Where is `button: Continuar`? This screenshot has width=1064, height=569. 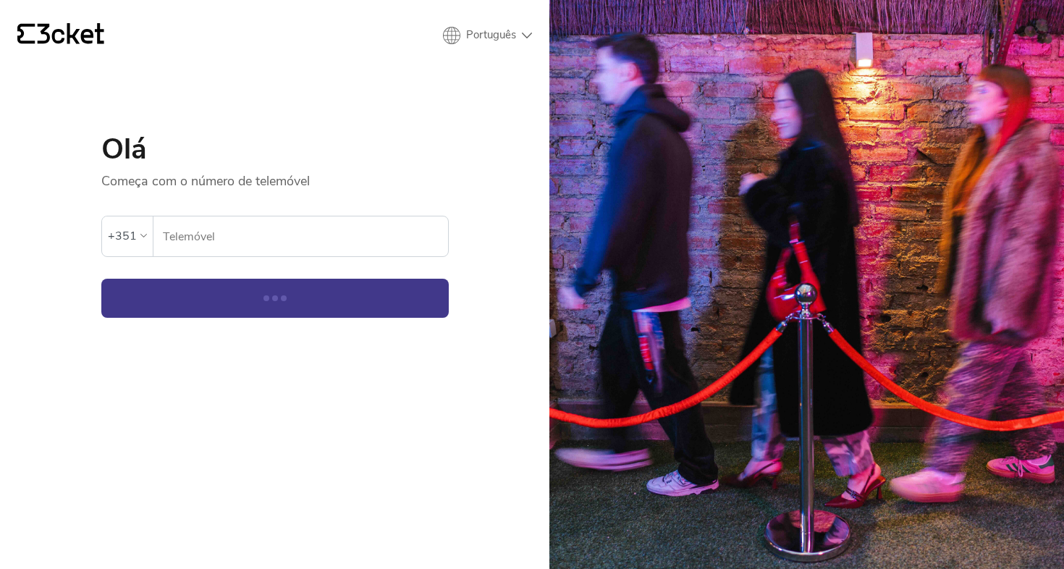 button: Continuar is located at coordinates (275, 298).